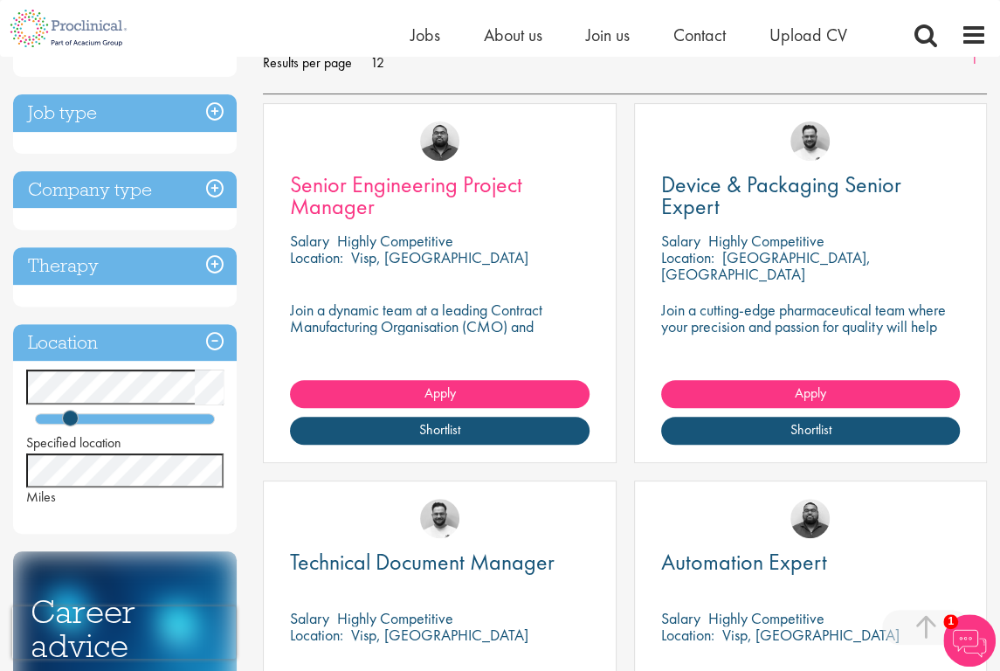  Describe the element at coordinates (608, 35) in the screenshot. I see `span: Join us` at that location.